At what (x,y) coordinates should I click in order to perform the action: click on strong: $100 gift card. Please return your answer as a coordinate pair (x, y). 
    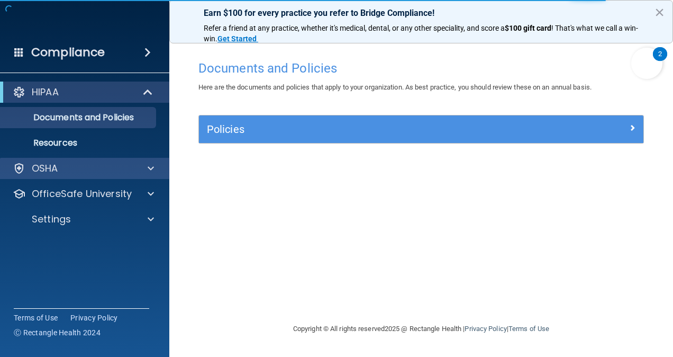
    Looking at the image, I should click on (528, 28).